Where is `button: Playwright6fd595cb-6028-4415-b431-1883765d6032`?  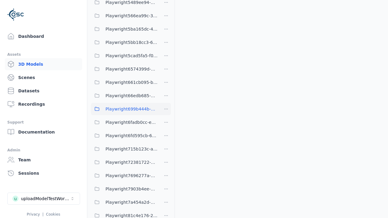 button: Playwright6fd595cb-6028-4415-b431-1883765d6032 is located at coordinates (124, 136).